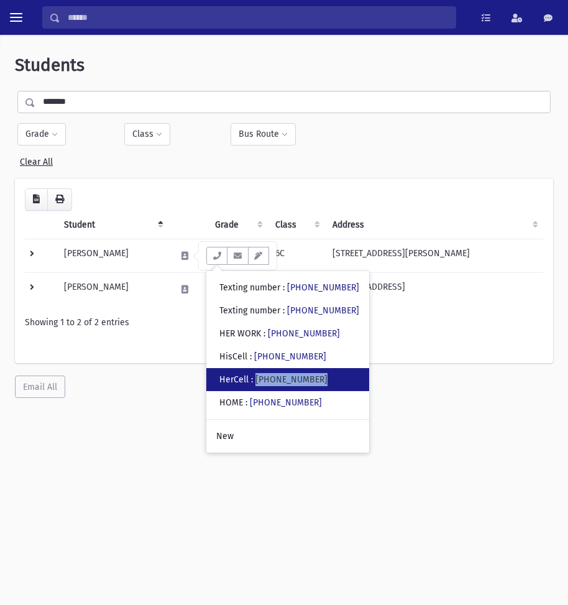 The width and height of the screenshot is (568, 605). What do you see at coordinates (273, 356) in the screenshot?
I see `div: HisCell` at bounding box center [273, 356].